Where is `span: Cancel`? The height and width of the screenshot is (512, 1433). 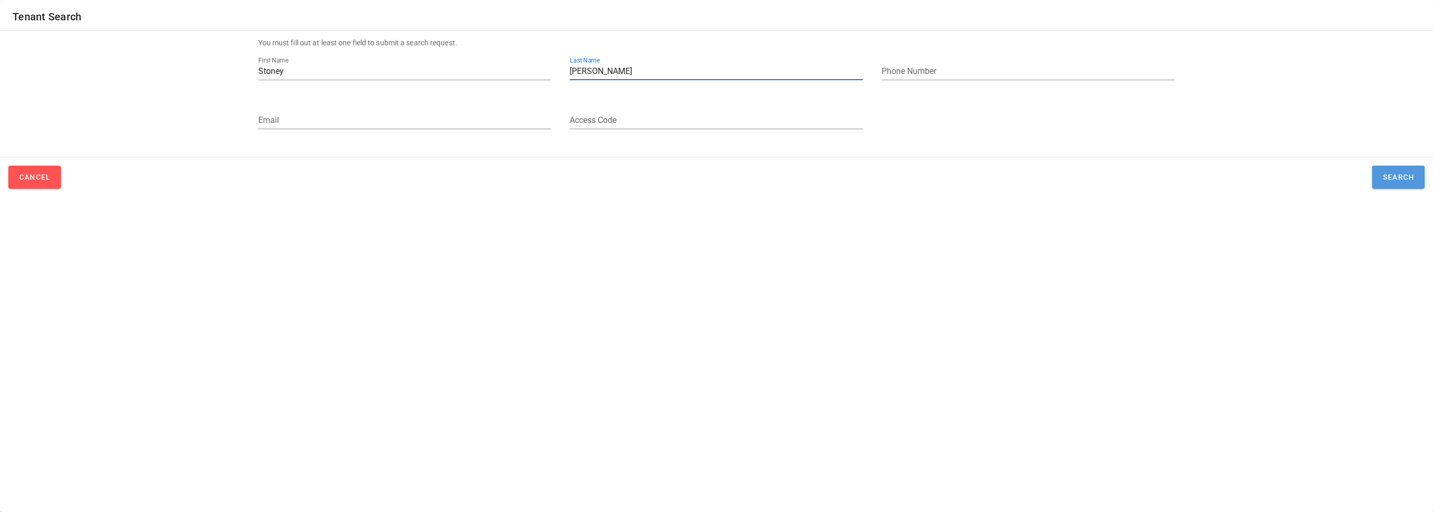
span: Cancel is located at coordinates (35, 177).